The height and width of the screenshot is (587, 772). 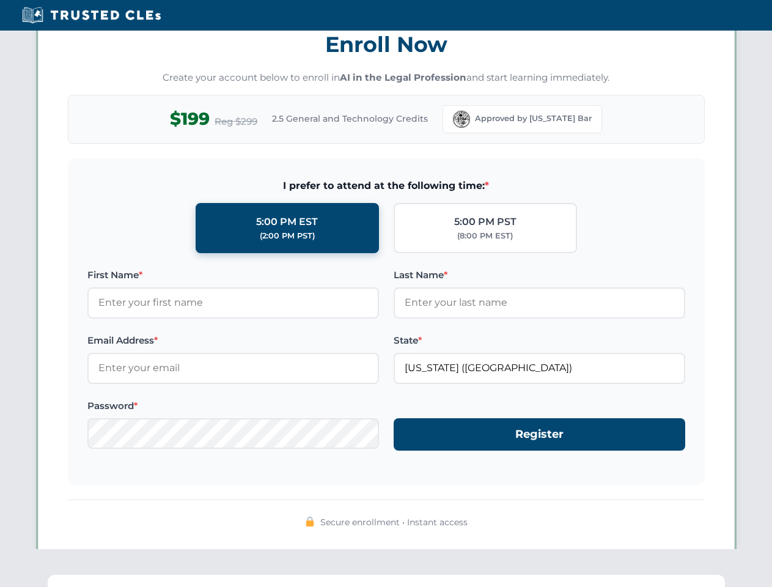 I want to click on div: (8:00 PM EST), so click(x=485, y=236).